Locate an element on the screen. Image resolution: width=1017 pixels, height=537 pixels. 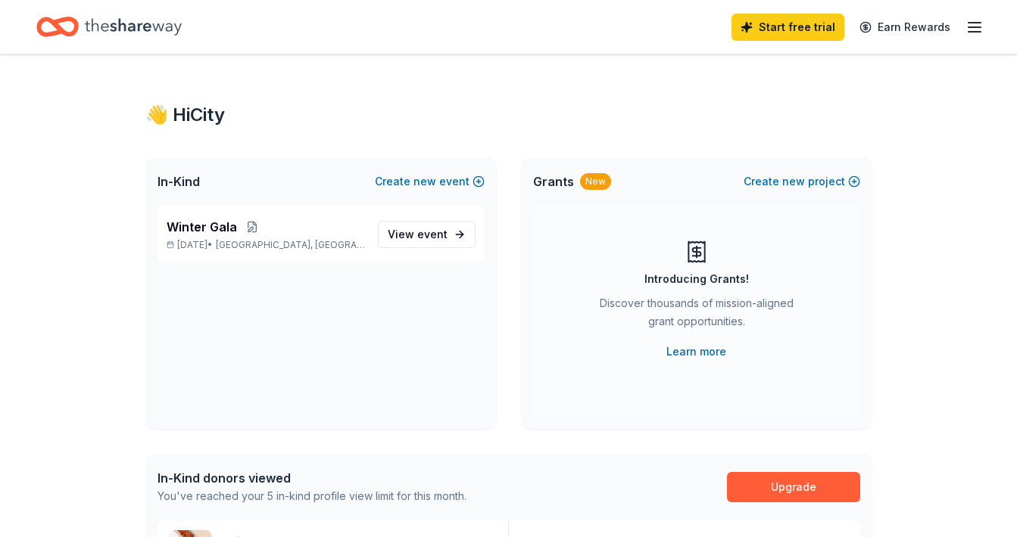
button: Createnewevent is located at coordinates (429, 182).